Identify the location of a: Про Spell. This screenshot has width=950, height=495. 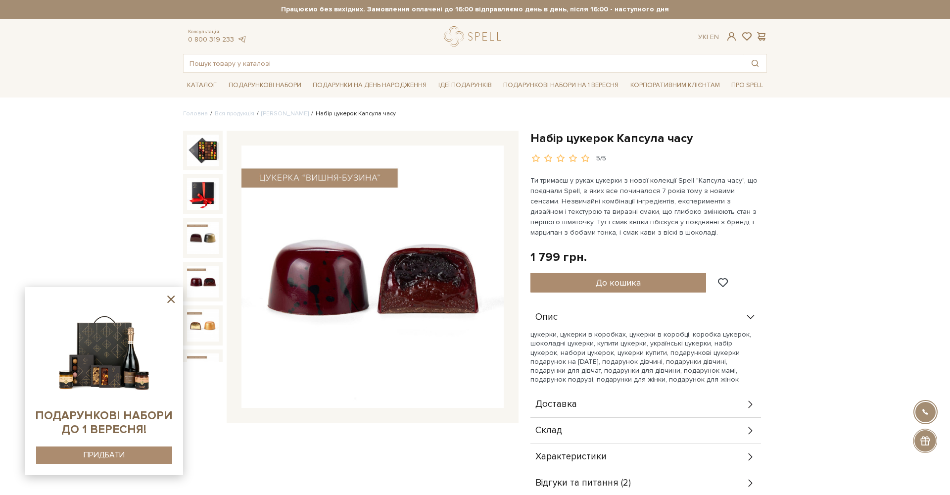
(747, 85).